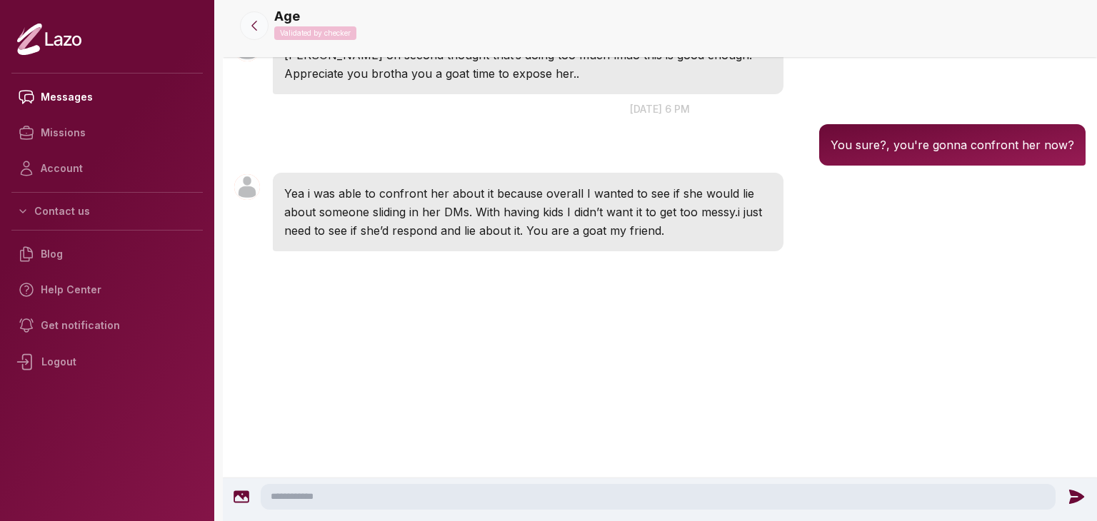  Describe the element at coordinates (247, 187) in the screenshot. I see `img: User avatar` at that location.